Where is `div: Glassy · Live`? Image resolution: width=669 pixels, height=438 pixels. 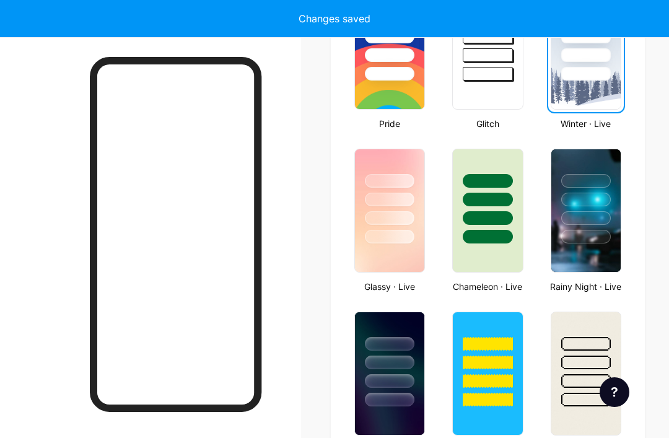
div: Glassy · Live is located at coordinates (390, 286).